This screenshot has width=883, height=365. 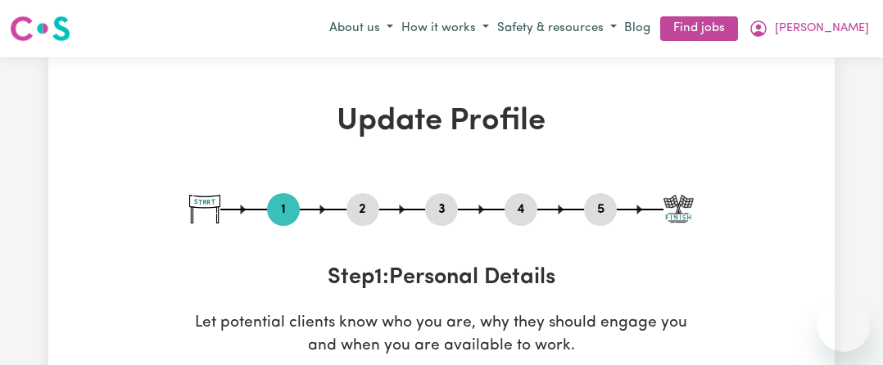 What do you see at coordinates (441, 210) in the screenshot?
I see `button: Go to step 3` at bounding box center [441, 210].